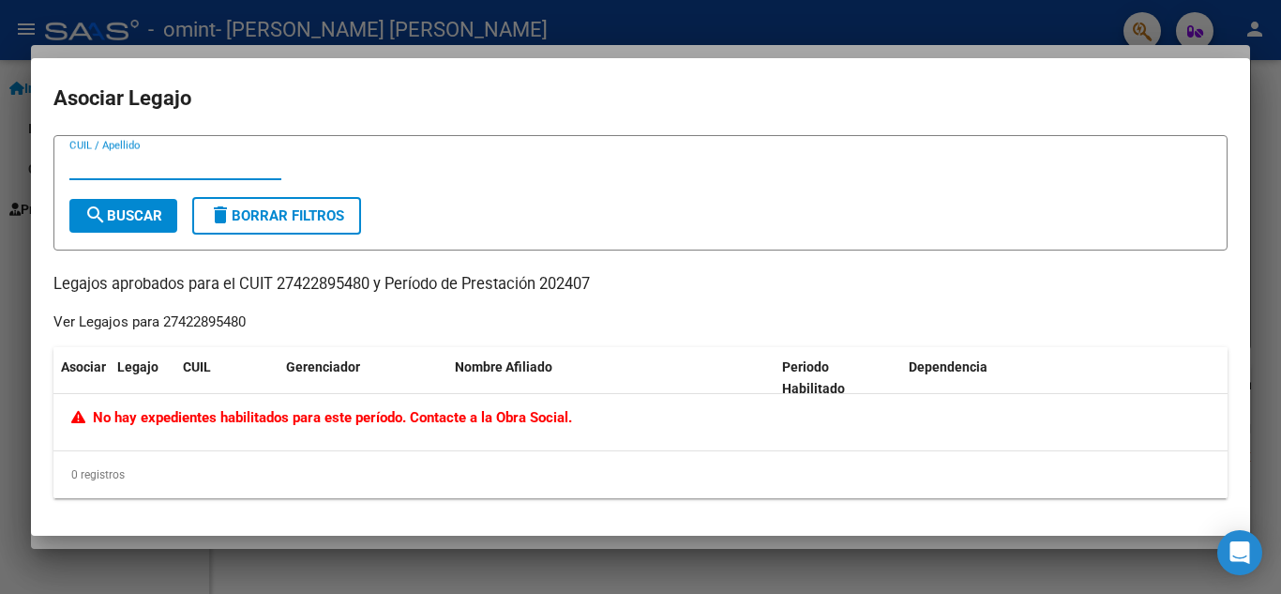 This screenshot has width=1281, height=594. I want to click on span: Buscar, so click(123, 216).